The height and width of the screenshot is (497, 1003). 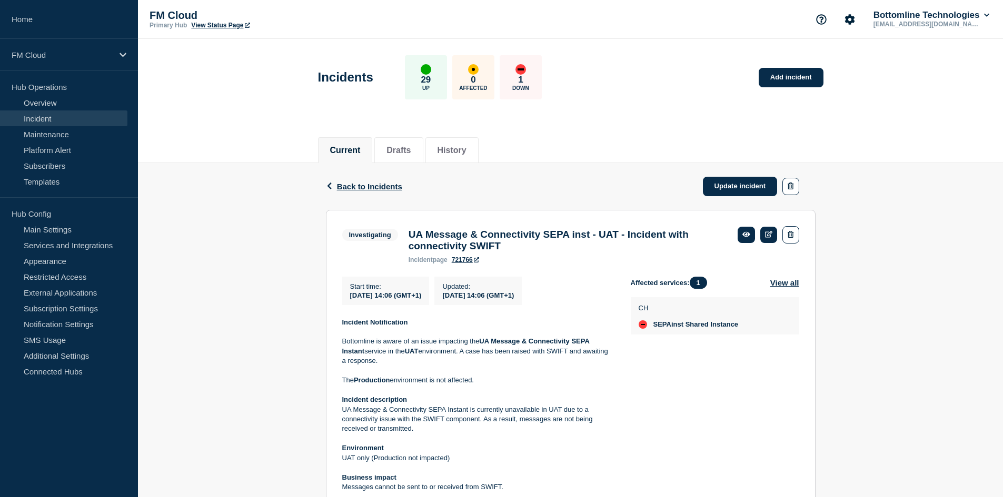 I want to click on a: Update incident, so click(x=740, y=186).